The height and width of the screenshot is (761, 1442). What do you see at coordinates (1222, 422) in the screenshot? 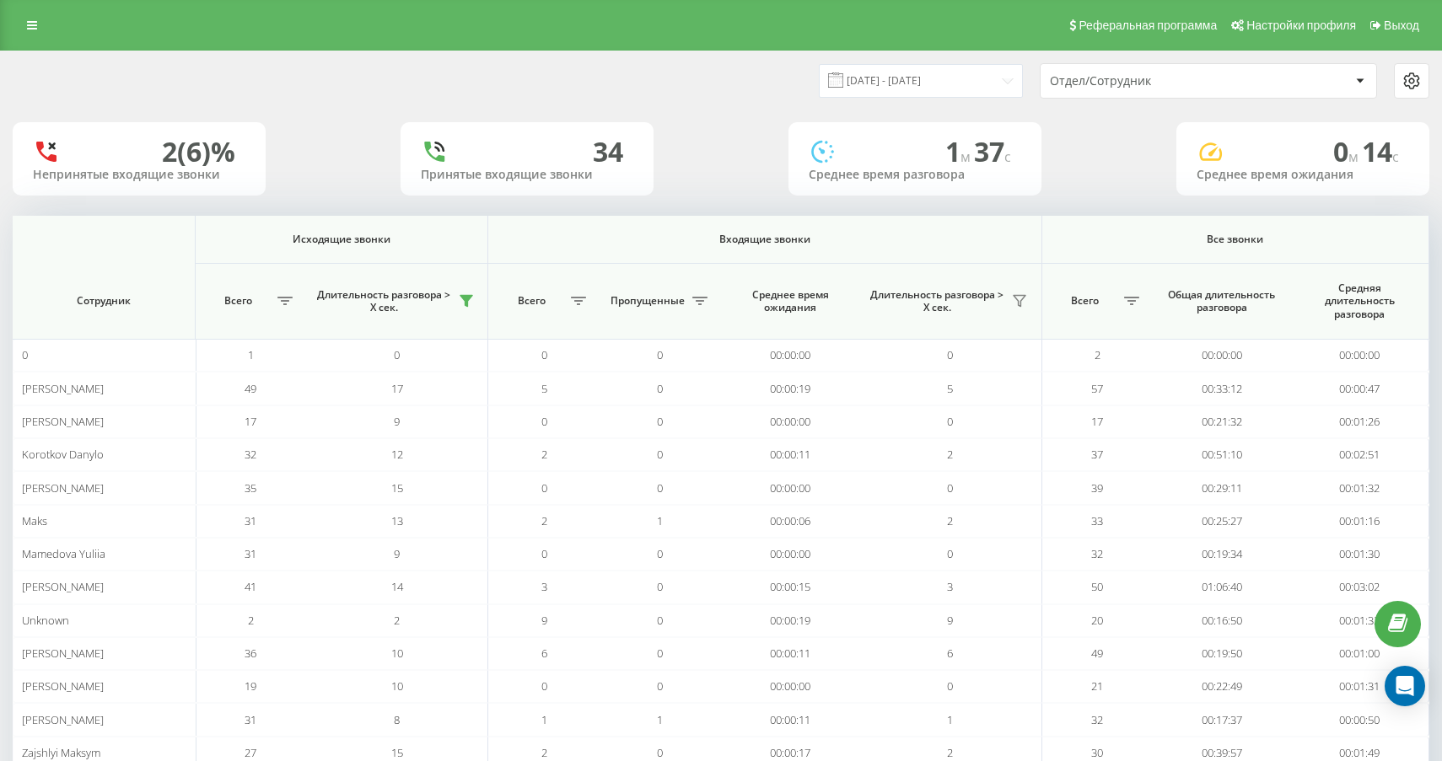
I see `td: 00:21:32` at bounding box center [1222, 422].